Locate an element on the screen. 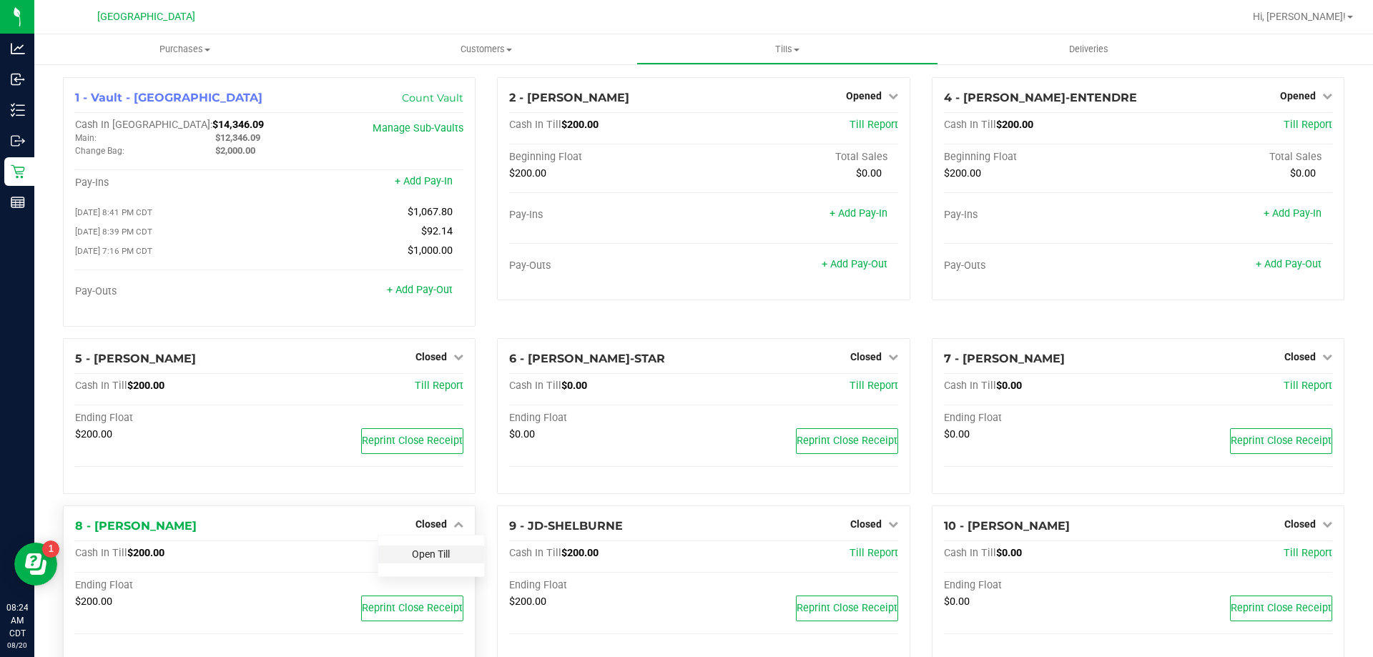 This screenshot has height=657, width=1373. p: 08:24 AM CDT is located at coordinates (17, 621).